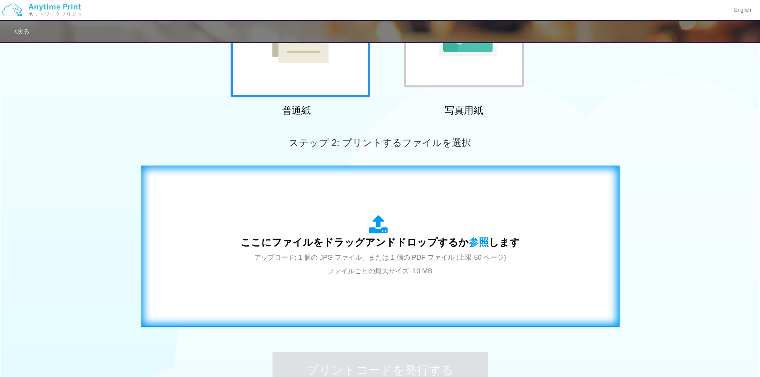 The height and width of the screenshot is (377, 760). Describe the element at coordinates (297, 111) in the screenshot. I see `h2: 普通紙` at that location.